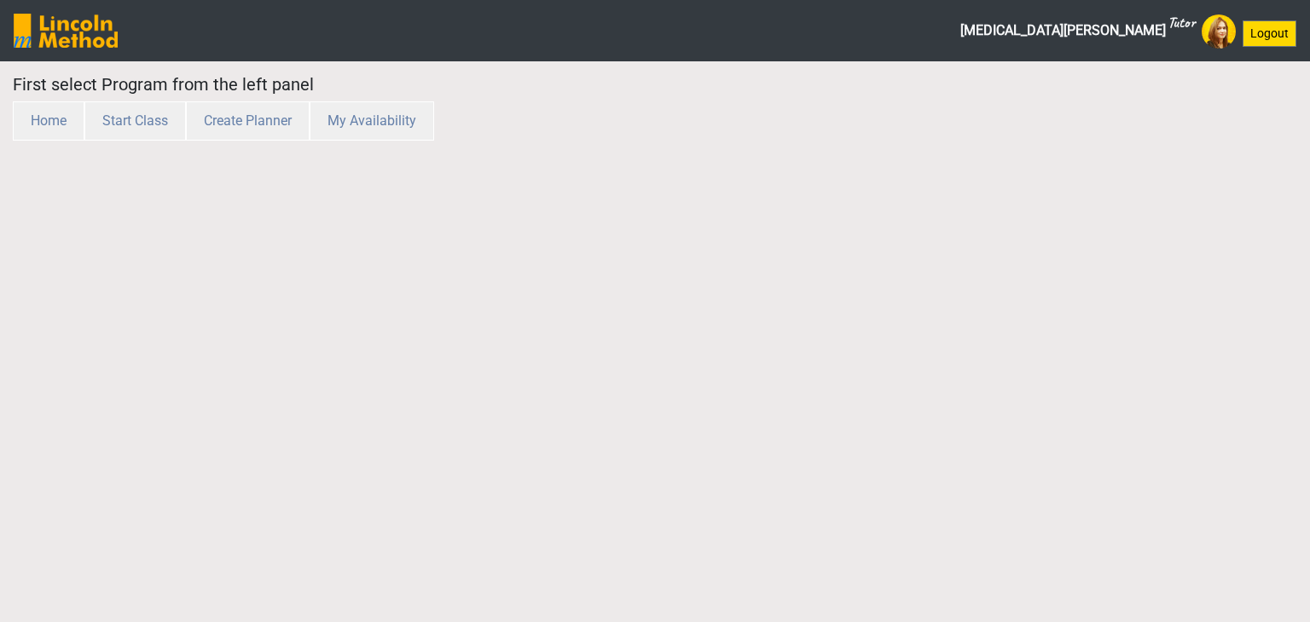  Describe the element at coordinates (49, 121) in the screenshot. I see `button: Home` at that location.